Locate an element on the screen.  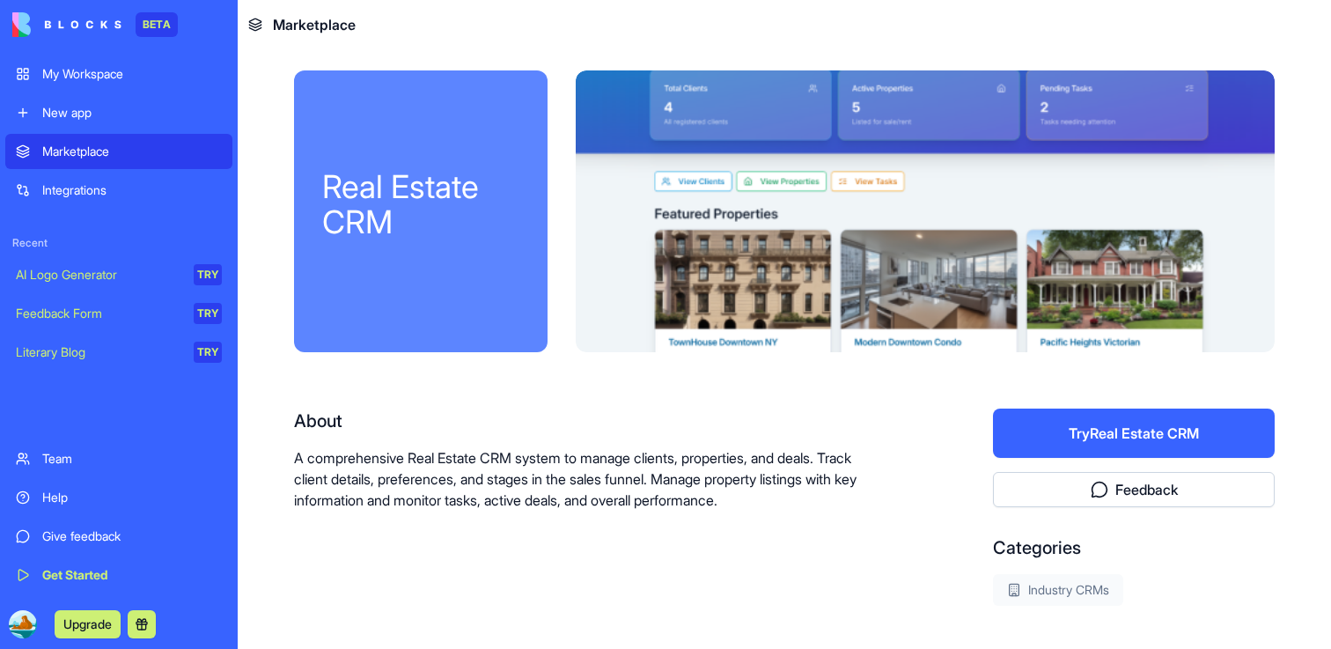
a: Help is located at coordinates (119, 497).